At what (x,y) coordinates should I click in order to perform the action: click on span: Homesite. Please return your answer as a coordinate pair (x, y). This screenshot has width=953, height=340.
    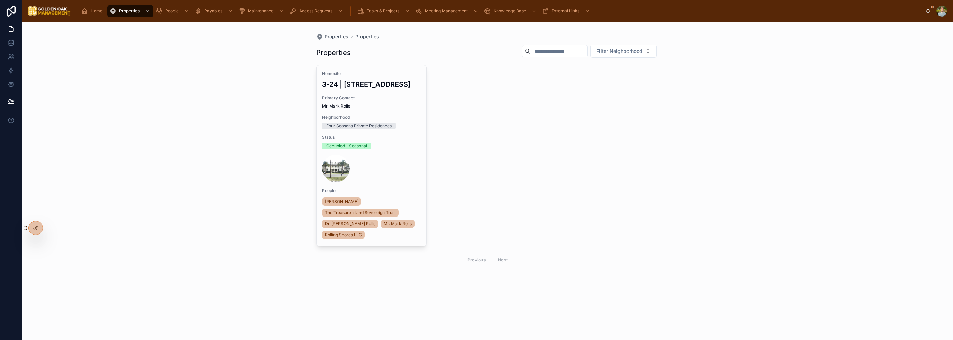
    Looking at the image, I should click on (371, 74).